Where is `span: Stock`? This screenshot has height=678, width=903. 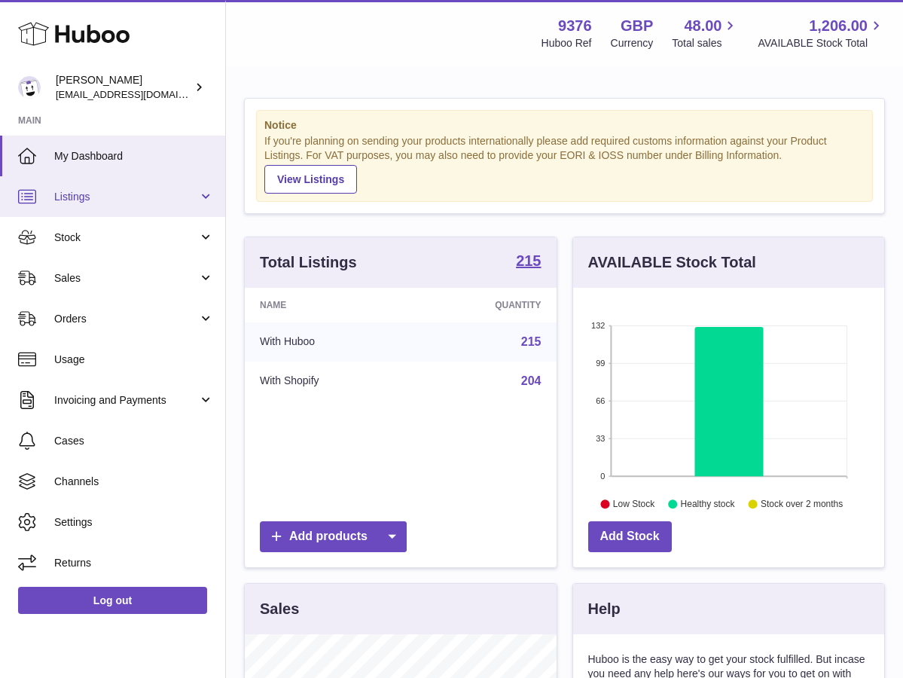 span: Stock is located at coordinates (126, 237).